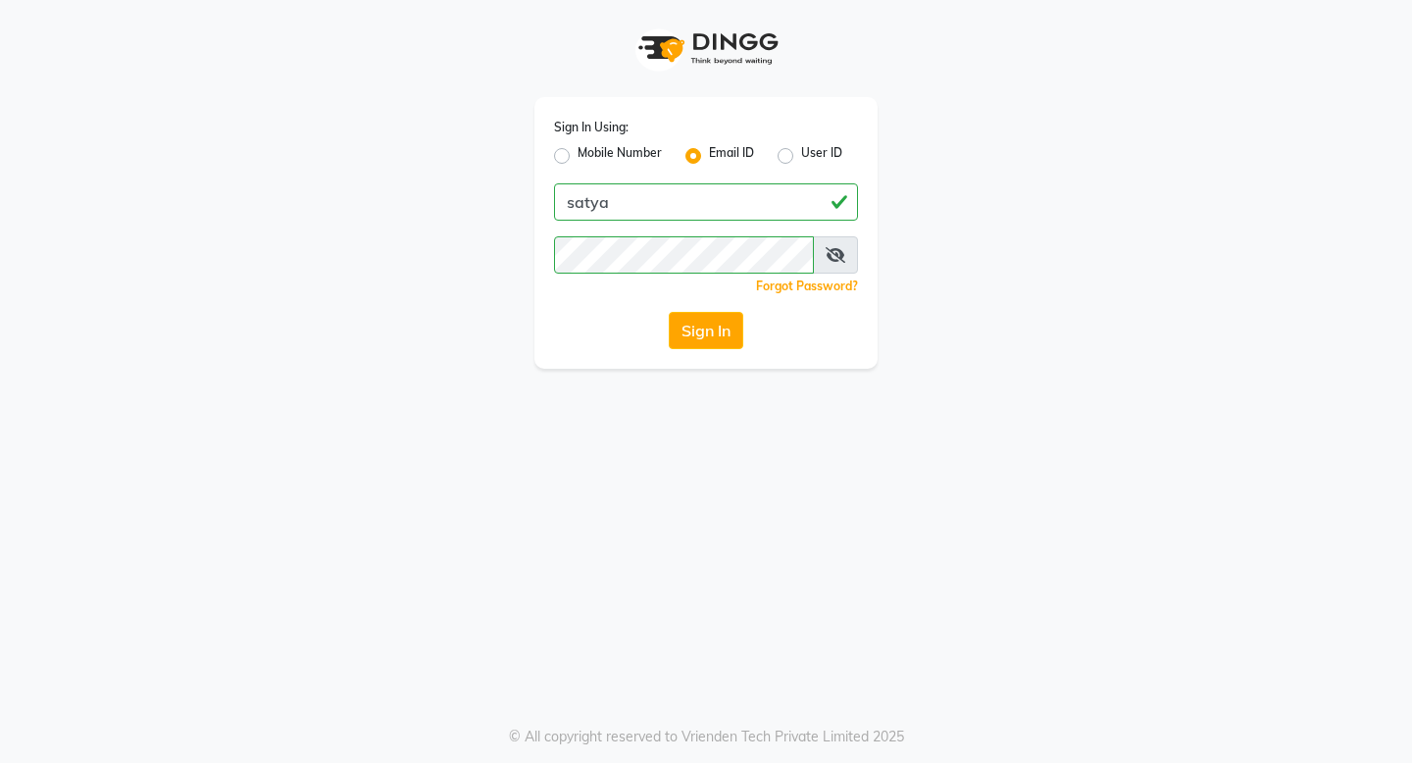 This screenshot has height=763, width=1412. What do you see at coordinates (591, 127) in the screenshot?
I see `label: Sign In Using:` at bounding box center [591, 127].